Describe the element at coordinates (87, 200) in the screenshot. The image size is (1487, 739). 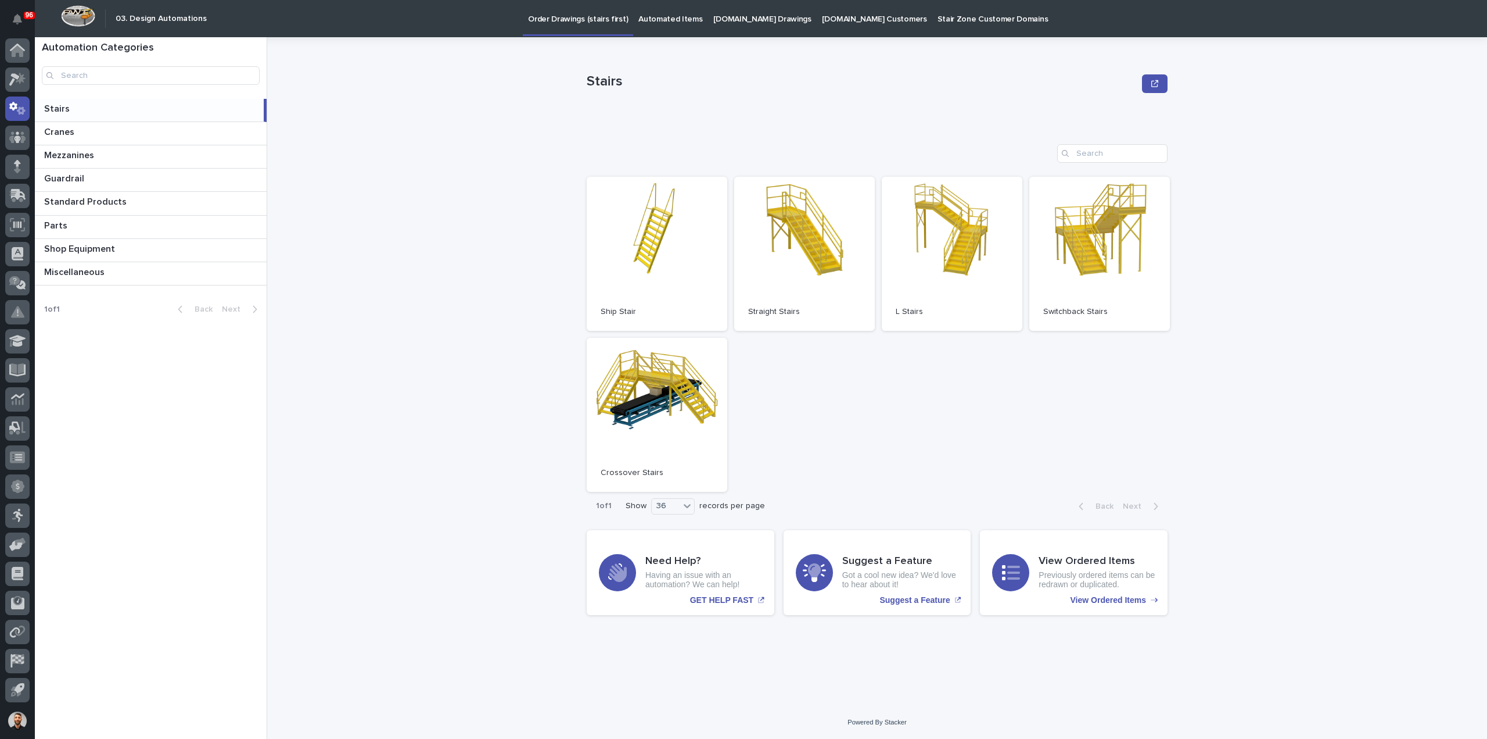
I see `p: Standard Products` at that location.